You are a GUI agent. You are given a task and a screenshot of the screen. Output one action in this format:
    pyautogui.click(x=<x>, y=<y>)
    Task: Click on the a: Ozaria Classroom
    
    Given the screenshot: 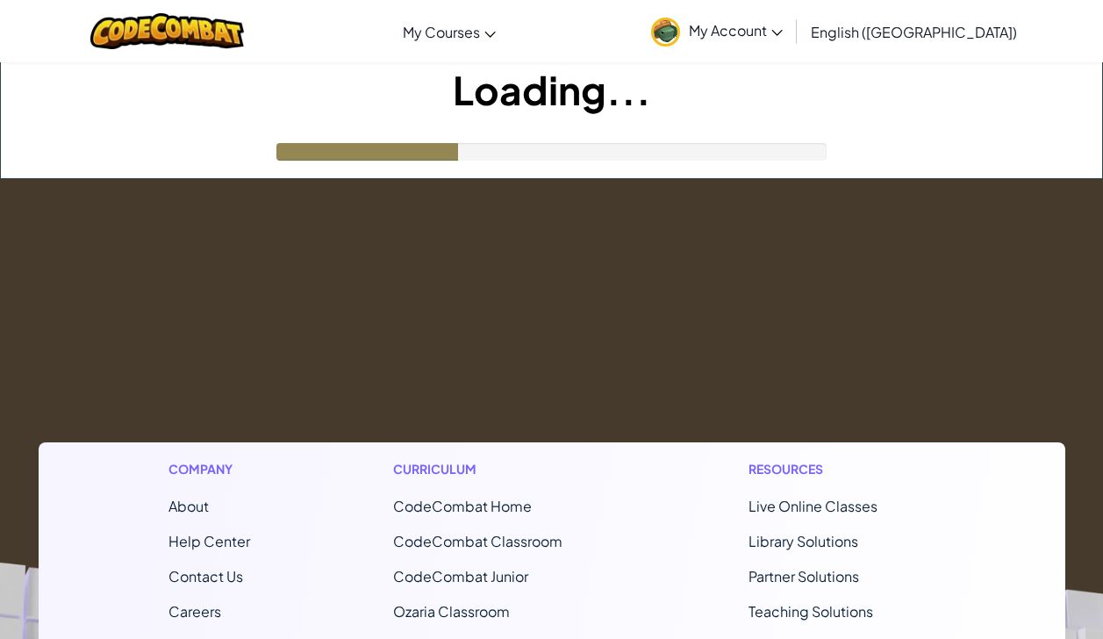 What is the action you would take?
    pyautogui.click(x=451, y=611)
    